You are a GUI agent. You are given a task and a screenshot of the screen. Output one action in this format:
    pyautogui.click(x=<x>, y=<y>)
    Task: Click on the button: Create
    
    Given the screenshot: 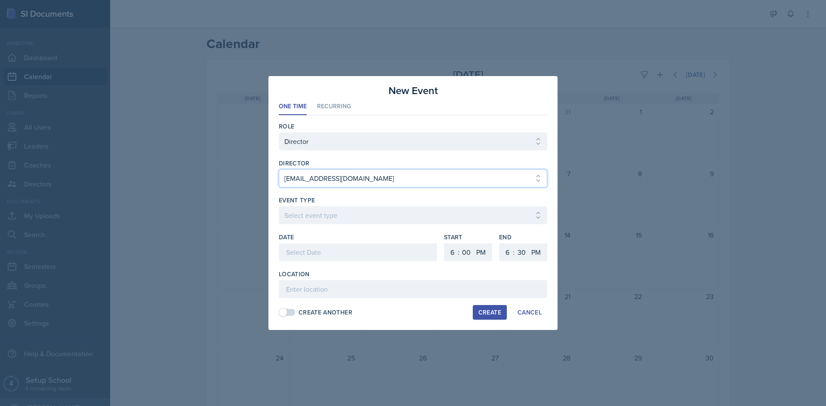 What is the action you would take?
    pyautogui.click(x=489, y=313)
    